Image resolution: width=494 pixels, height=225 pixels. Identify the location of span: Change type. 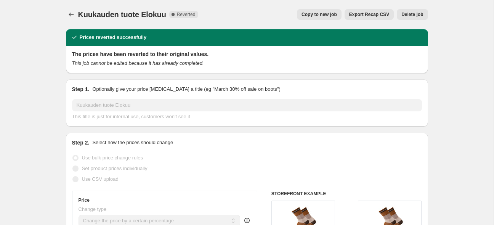
(93, 209).